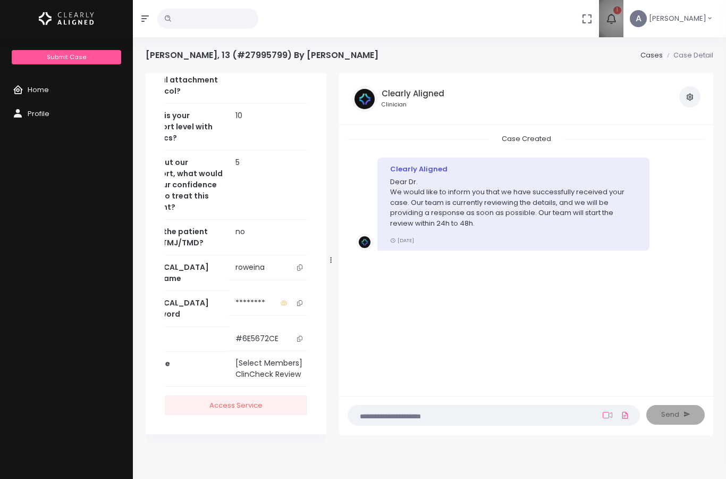  Describe the element at coordinates (271, 127) in the screenshot. I see `td: 10` at that location.